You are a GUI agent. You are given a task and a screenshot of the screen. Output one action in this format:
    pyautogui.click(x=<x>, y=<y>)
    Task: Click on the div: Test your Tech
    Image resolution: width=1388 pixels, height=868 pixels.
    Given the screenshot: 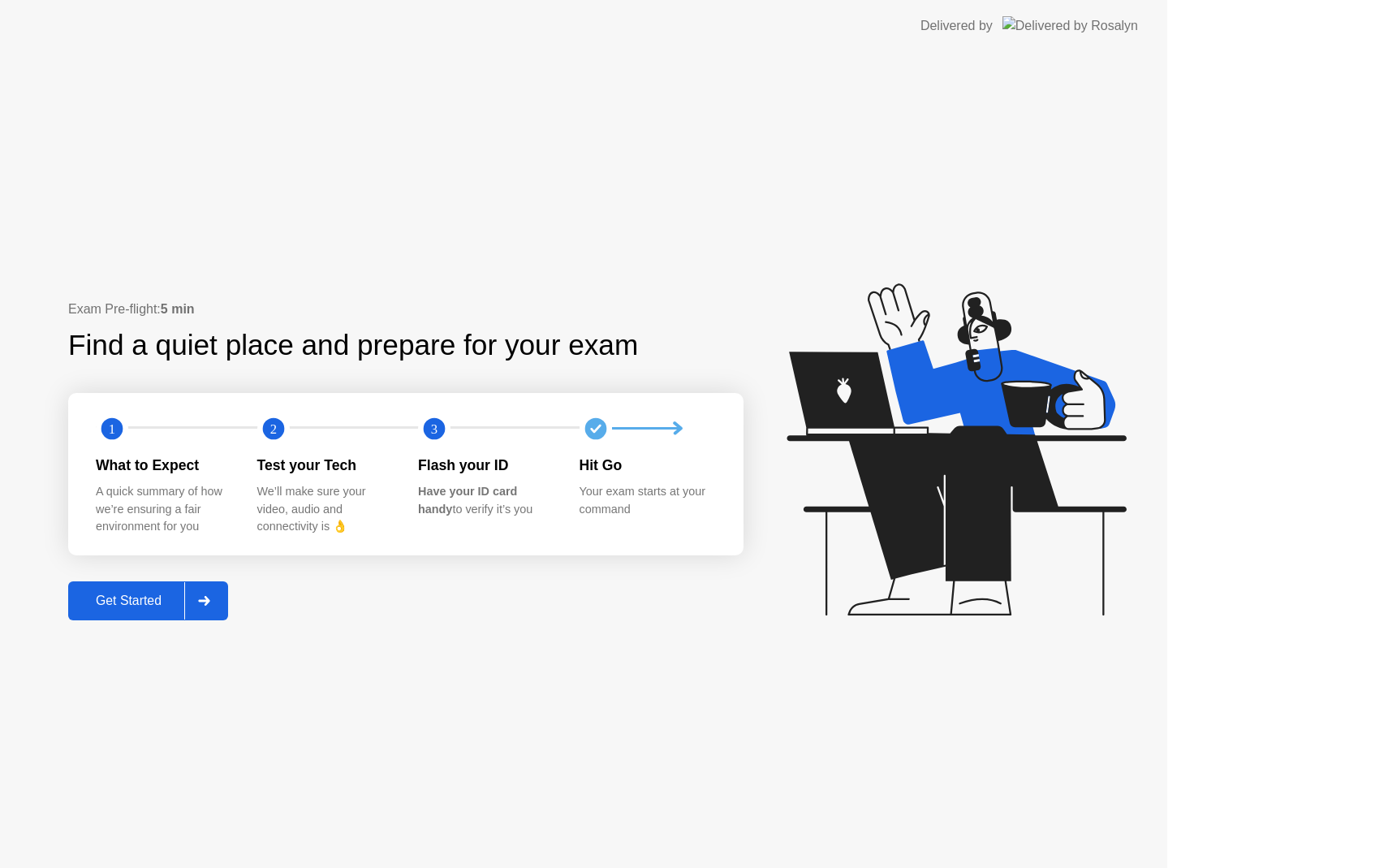 What is the action you would take?
    pyautogui.click(x=325, y=465)
    